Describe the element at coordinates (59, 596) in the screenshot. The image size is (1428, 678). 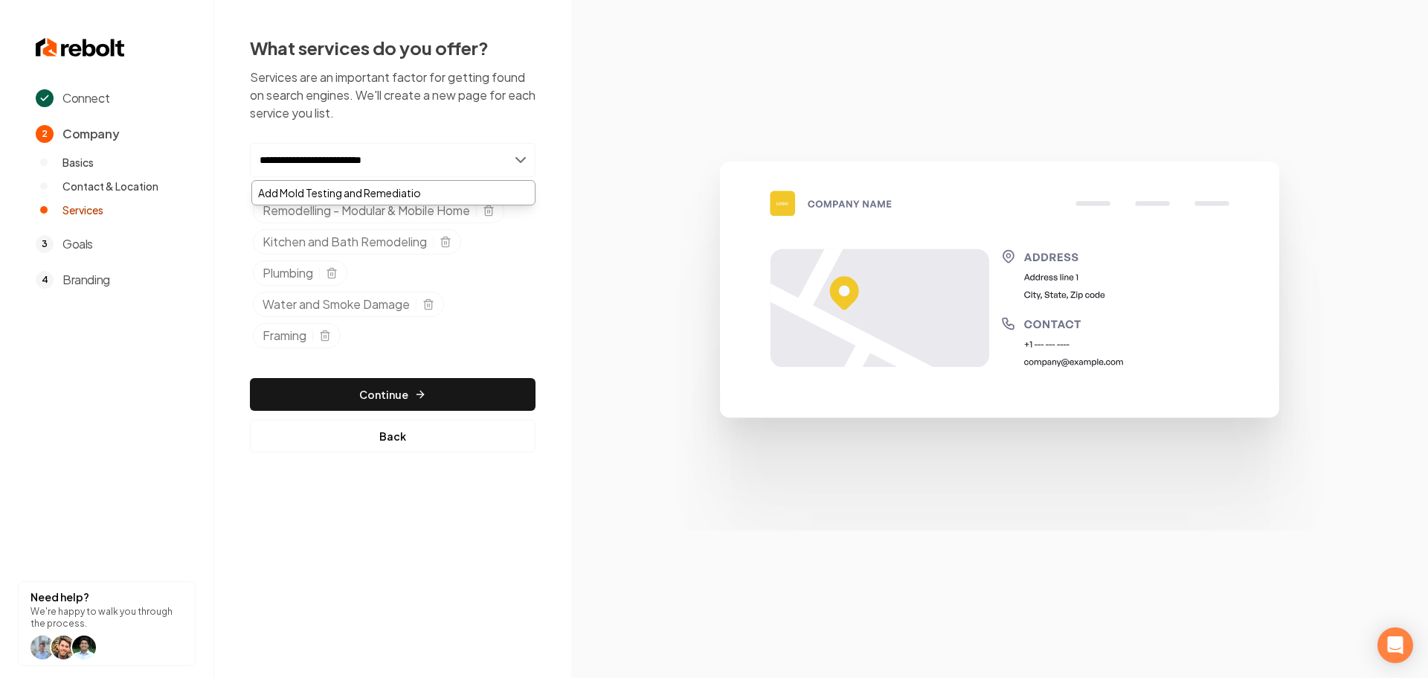
I see `strong: Need help?` at that location.